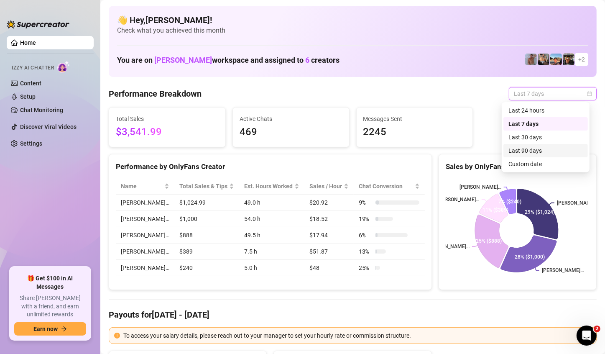 This screenshot has width=605, height=354. I want to click on div: Last 7 days, so click(546, 124).